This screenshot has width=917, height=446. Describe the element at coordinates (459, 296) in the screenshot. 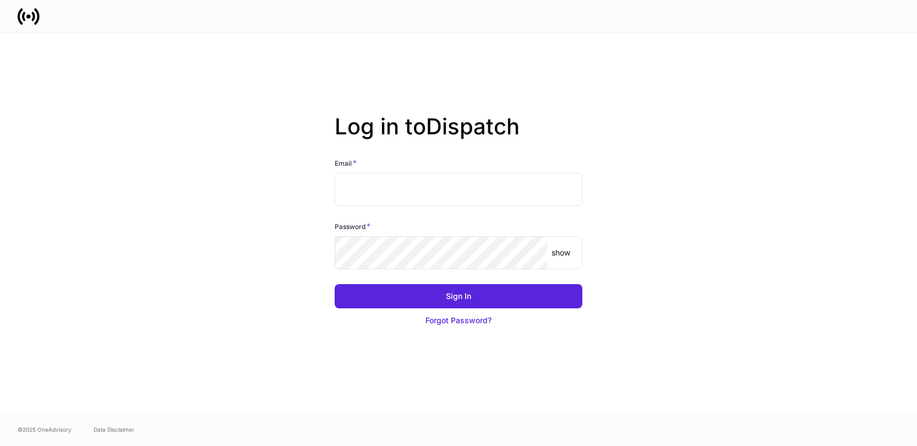

I see `button: Sign In` at that location.